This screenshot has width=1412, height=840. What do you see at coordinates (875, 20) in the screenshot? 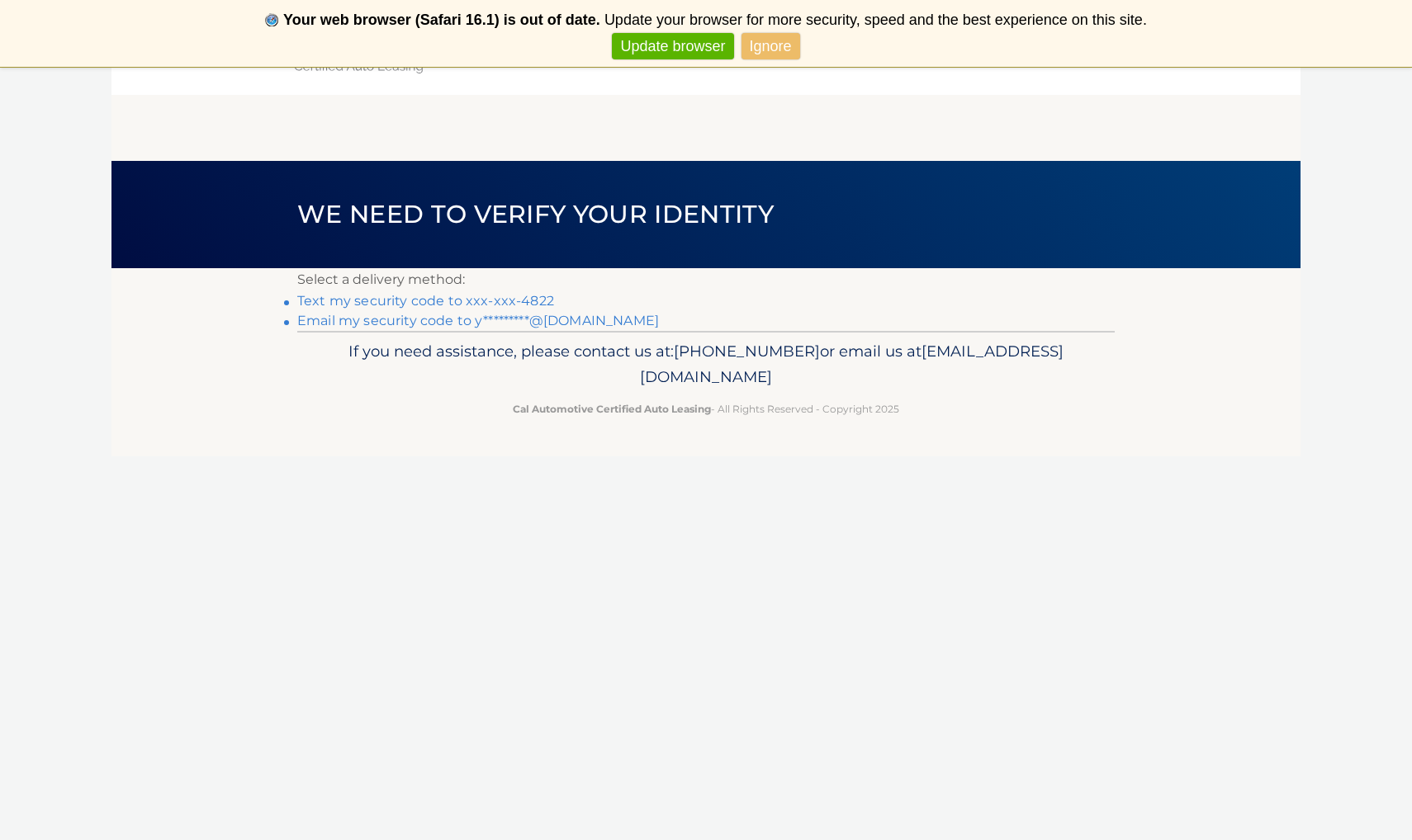
I see `span: Update your browser for more security, speed and the best experience on this site.` at bounding box center [875, 20].